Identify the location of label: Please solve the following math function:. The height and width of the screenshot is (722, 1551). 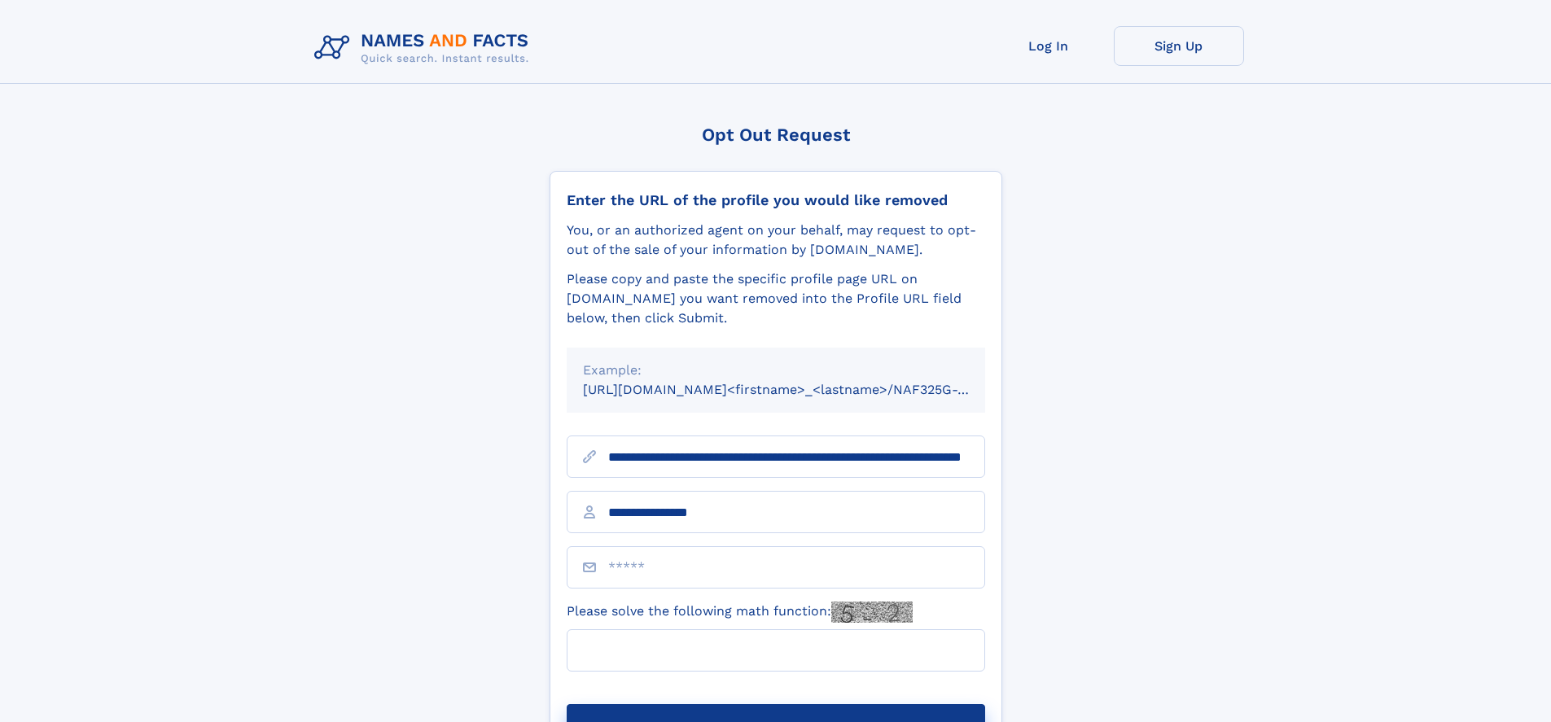
(739, 612).